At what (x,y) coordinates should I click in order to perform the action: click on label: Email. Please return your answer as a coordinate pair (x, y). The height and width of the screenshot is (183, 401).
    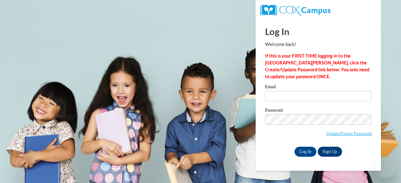
    Looking at the image, I should click on (318, 88).